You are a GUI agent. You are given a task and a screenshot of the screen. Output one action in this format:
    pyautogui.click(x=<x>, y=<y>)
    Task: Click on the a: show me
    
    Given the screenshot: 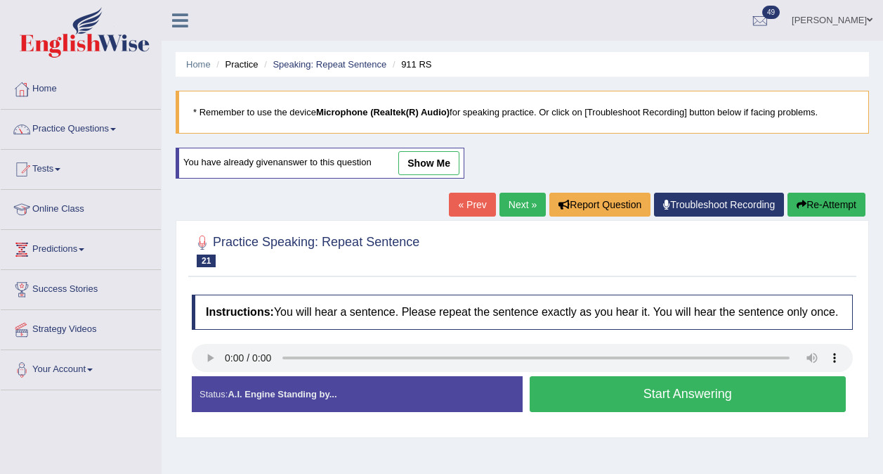 What is the action you would take?
    pyautogui.click(x=429, y=163)
    